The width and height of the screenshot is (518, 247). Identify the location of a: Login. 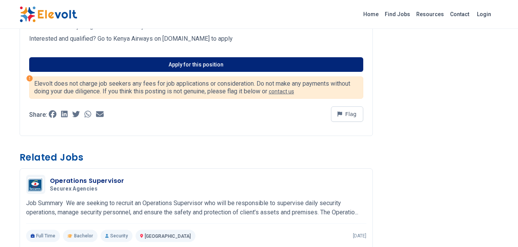
(484, 14).